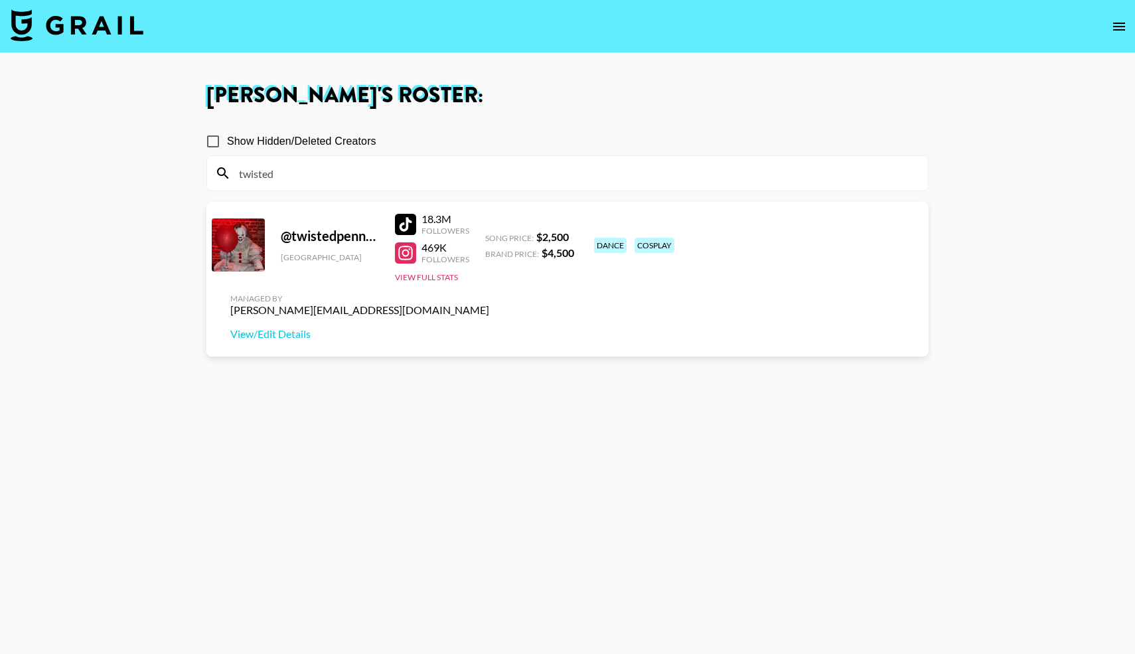 This screenshot has height=654, width=1135. I want to click on div: Managed By, so click(360, 298).